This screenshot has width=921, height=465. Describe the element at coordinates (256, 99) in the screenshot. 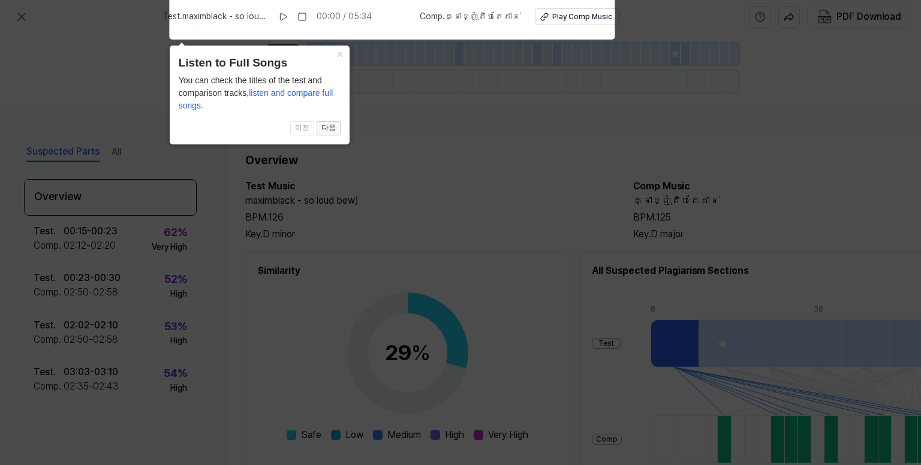

I see `span: listen and compare full songs.` at that location.